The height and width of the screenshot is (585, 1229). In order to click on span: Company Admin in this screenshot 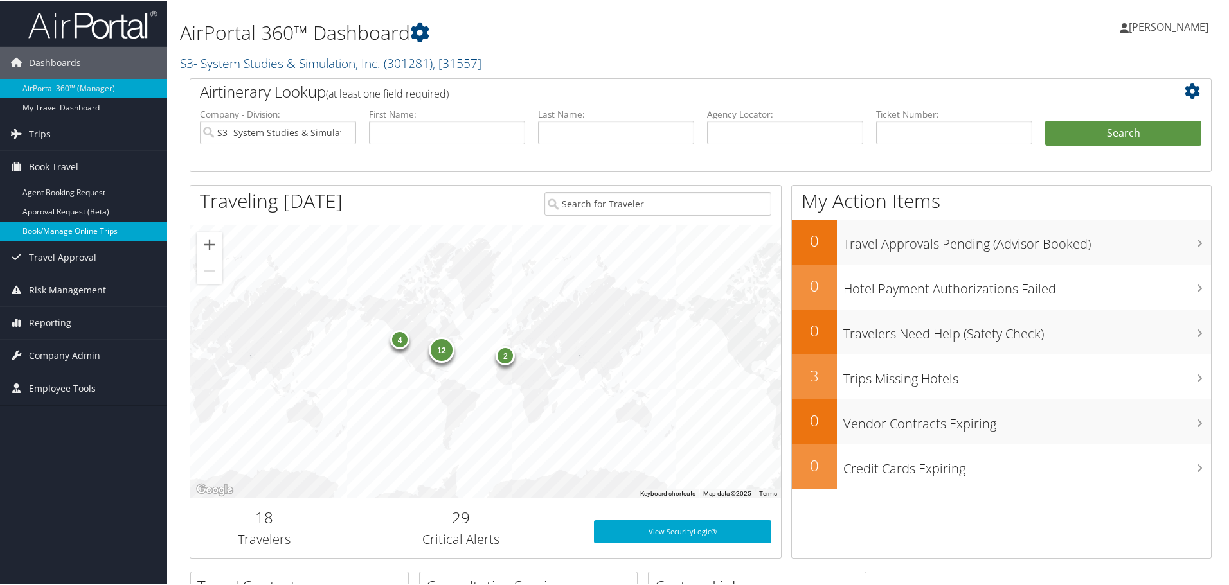, I will do `click(64, 355)`.